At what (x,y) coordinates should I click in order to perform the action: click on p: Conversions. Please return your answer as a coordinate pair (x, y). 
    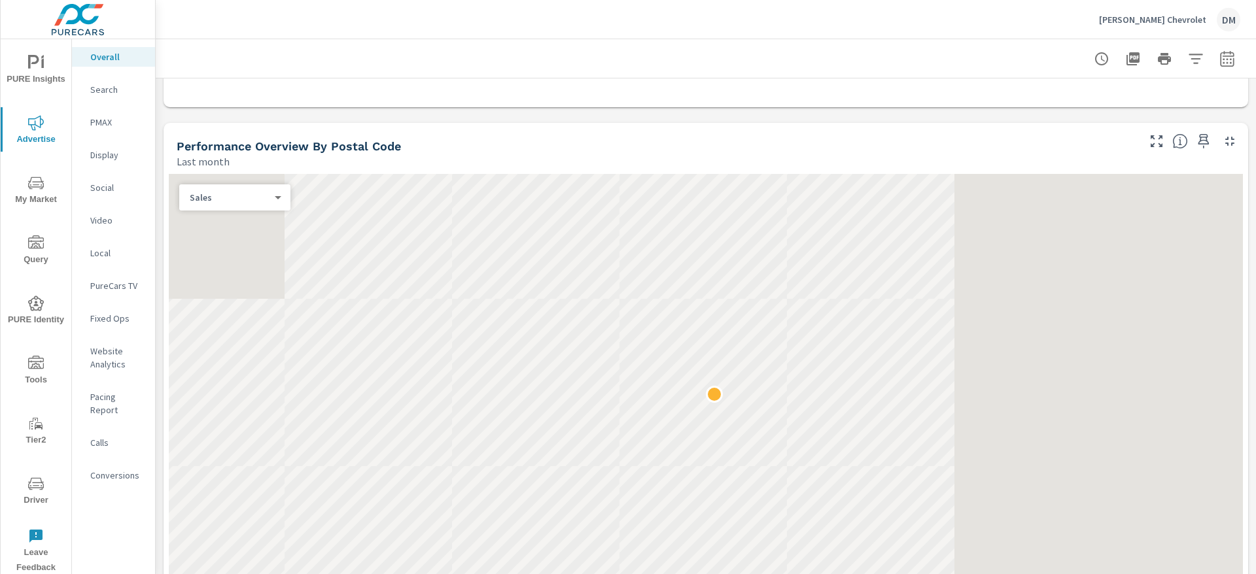
    Looking at the image, I should click on (117, 476).